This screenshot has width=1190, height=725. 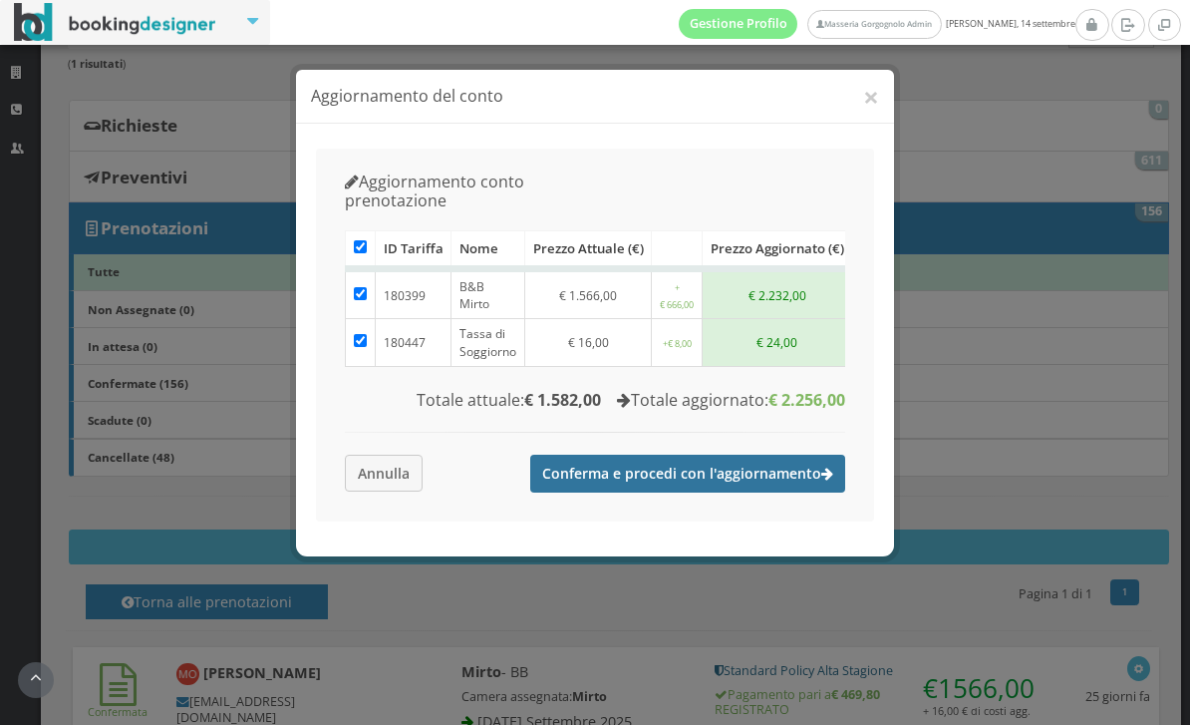 I want to click on td: Tassa di Soggiorno, so click(x=488, y=342).